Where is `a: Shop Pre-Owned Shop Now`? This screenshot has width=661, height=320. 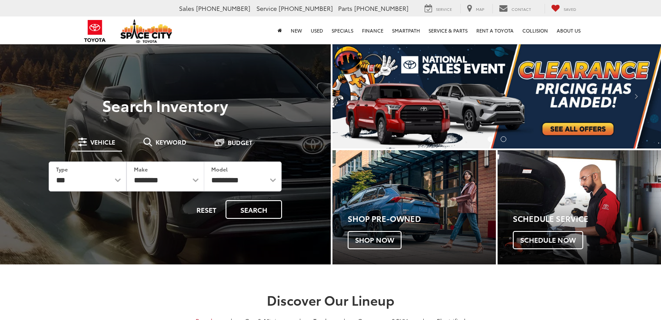
a: Shop Pre-Owned Shop Now is located at coordinates (414, 207).